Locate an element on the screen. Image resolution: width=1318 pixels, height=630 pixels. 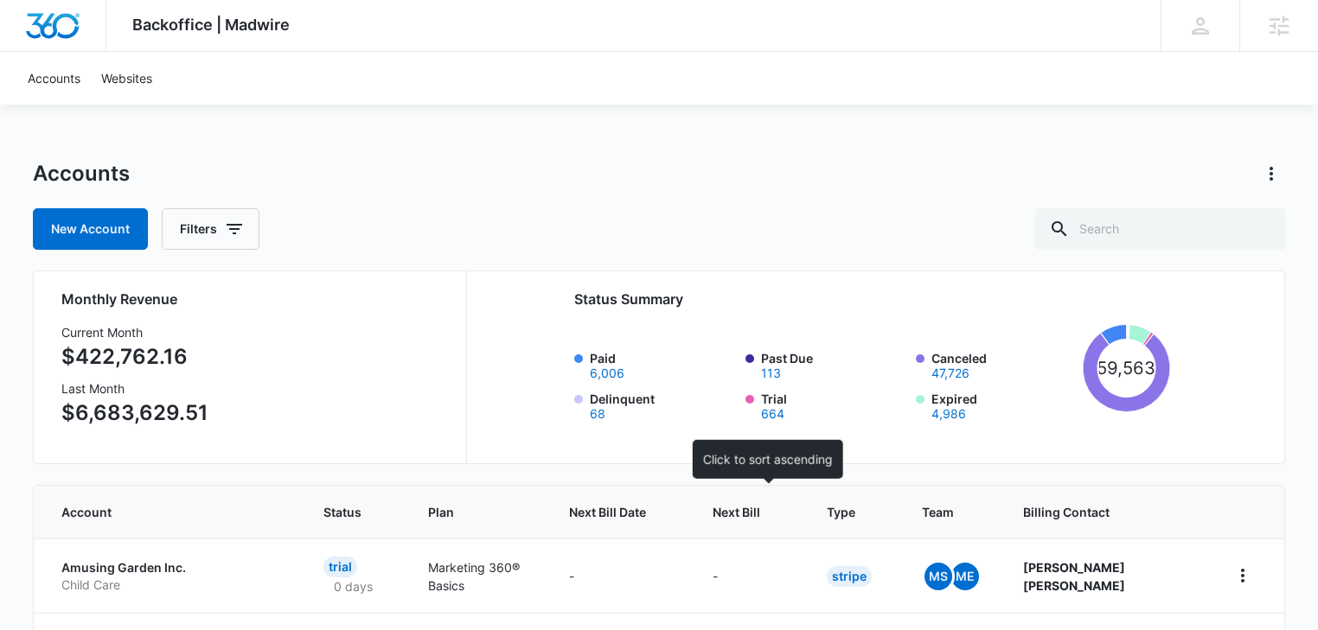
label: Canceled is located at coordinates (1003, 364).